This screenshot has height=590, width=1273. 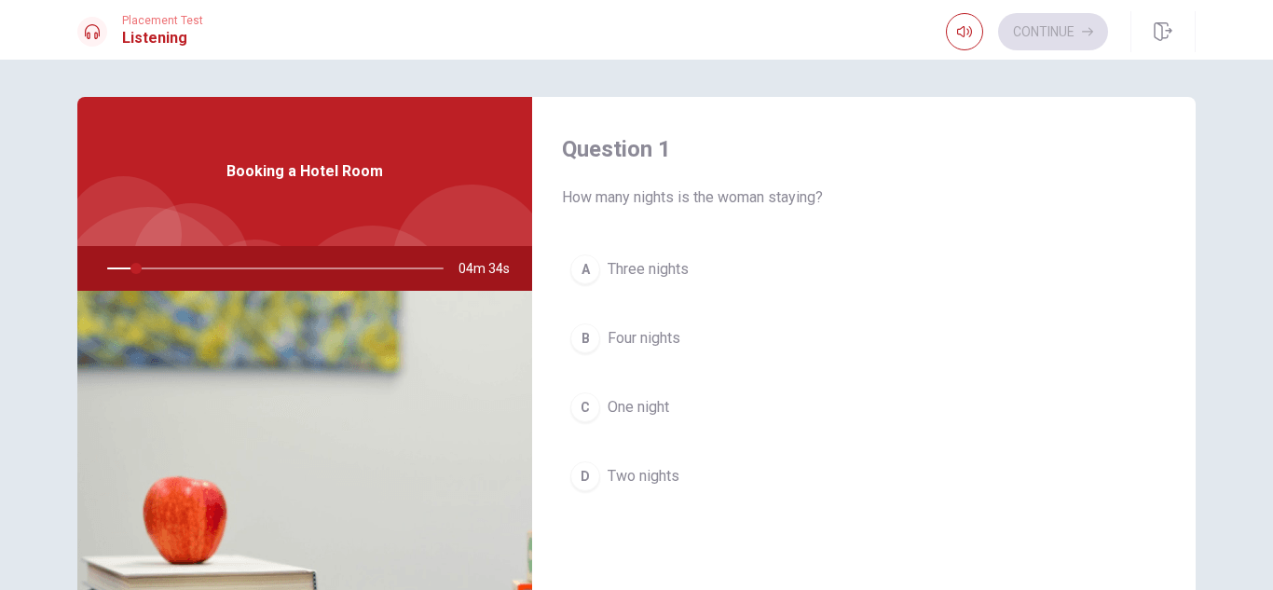 I want to click on button: DTwo nights, so click(x=864, y=476).